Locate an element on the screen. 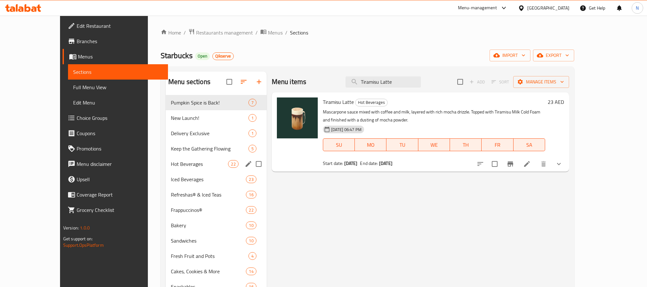 This screenshot has width=647, height=287. a: Grocery Checklist is located at coordinates (115, 210).